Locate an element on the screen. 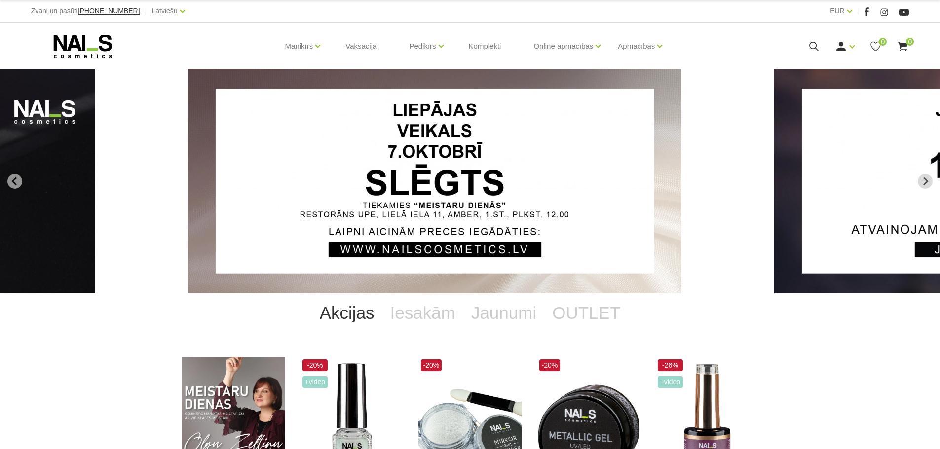  div: Zvani un pasūti is located at coordinates (85, 11).